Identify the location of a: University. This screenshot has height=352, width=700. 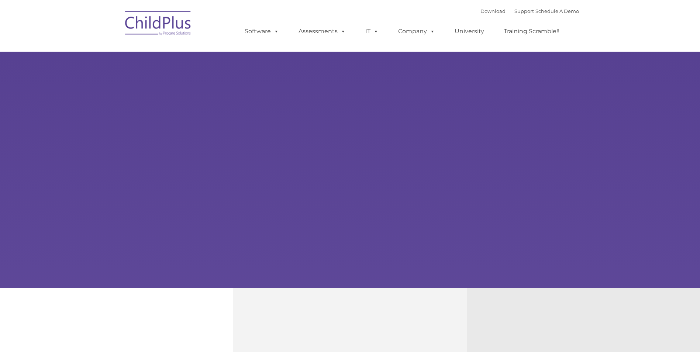
(469, 31).